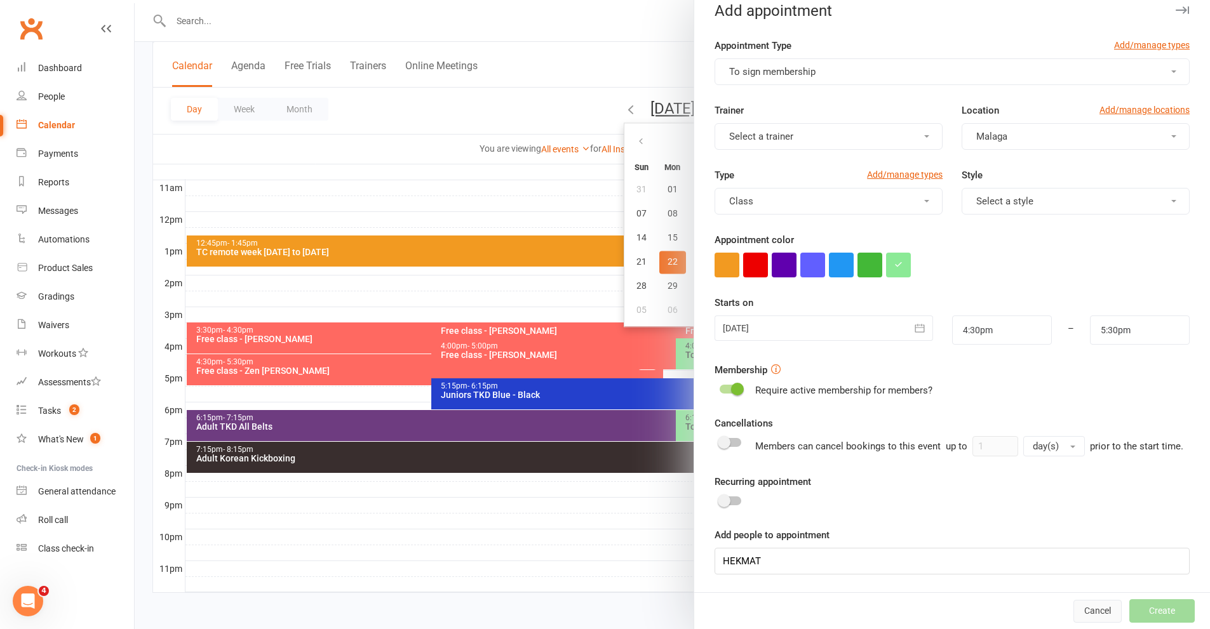 Image resolution: width=1210 pixels, height=629 pixels. What do you see at coordinates (969, 446) in the screenshot?
I see `div: Members can cancel bookings to this event` at bounding box center [969, 446].